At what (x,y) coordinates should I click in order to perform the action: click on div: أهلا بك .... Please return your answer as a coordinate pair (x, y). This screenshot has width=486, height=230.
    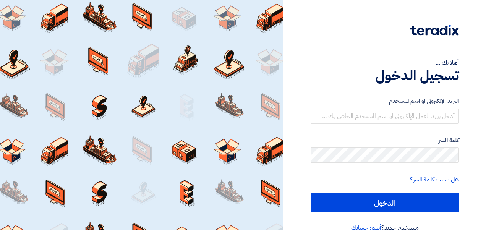
    Looking at the image, I should click on (385, 63).